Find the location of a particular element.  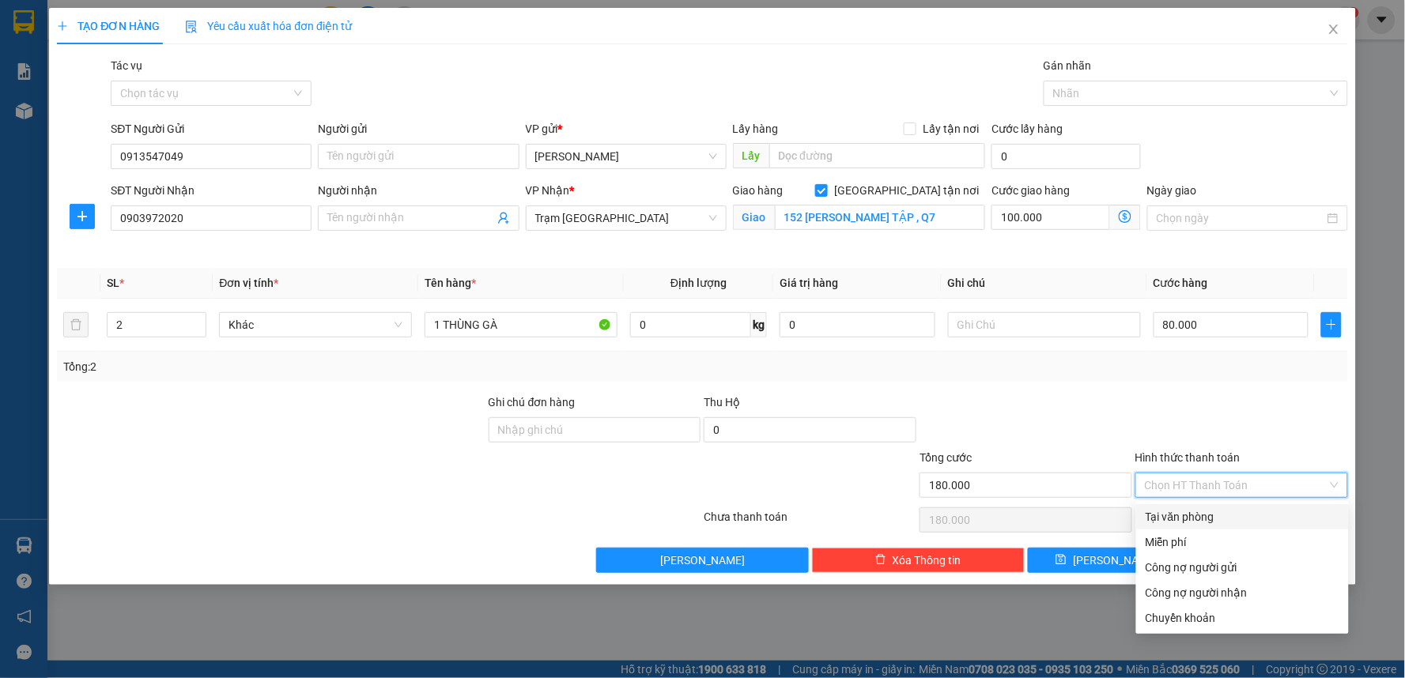

label: Tác vụ is located at coordinates (126, 66).